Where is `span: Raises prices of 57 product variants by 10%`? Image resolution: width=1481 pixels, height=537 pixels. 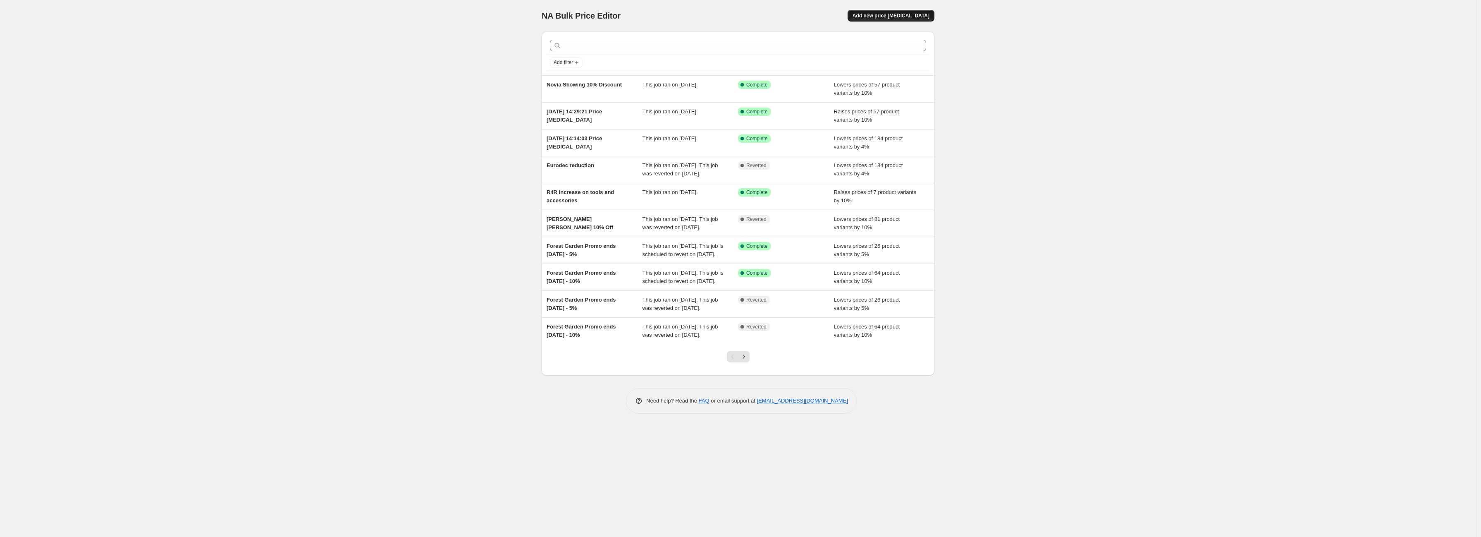 span: Raises prices of 57 product variants by 10% is located at coordinates (866, 115).